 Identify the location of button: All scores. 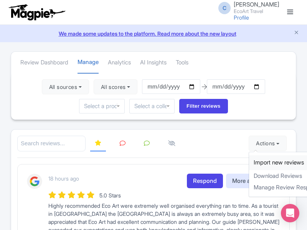
(115, 87).